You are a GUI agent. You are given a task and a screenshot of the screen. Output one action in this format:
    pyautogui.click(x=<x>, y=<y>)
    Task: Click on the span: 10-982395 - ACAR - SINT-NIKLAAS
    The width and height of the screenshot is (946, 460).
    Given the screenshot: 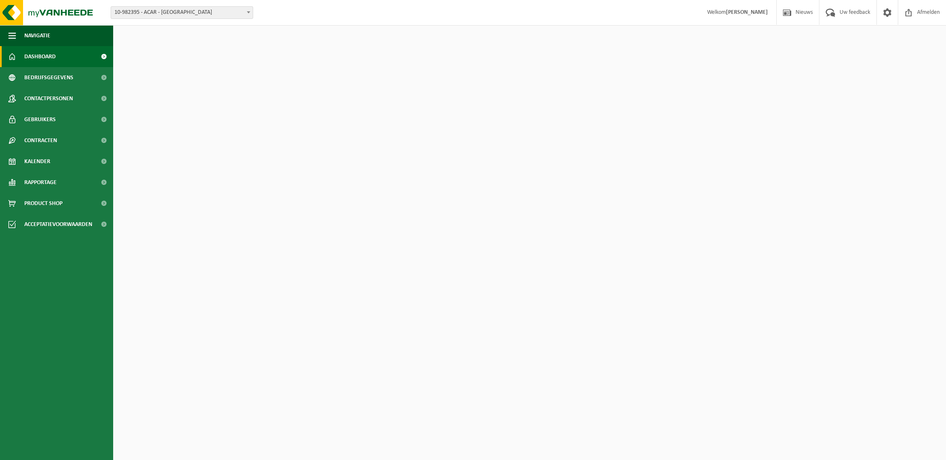 What is the action you would take?
    pyautogui.click(x=182, y=13)
    